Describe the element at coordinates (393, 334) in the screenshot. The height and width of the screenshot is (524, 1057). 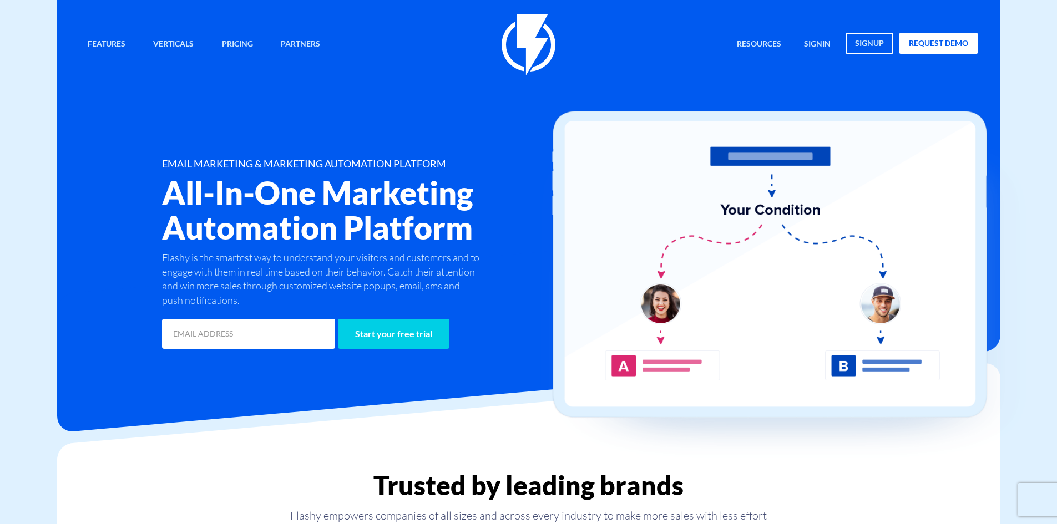
I see `input: Start your free trial` at that location.